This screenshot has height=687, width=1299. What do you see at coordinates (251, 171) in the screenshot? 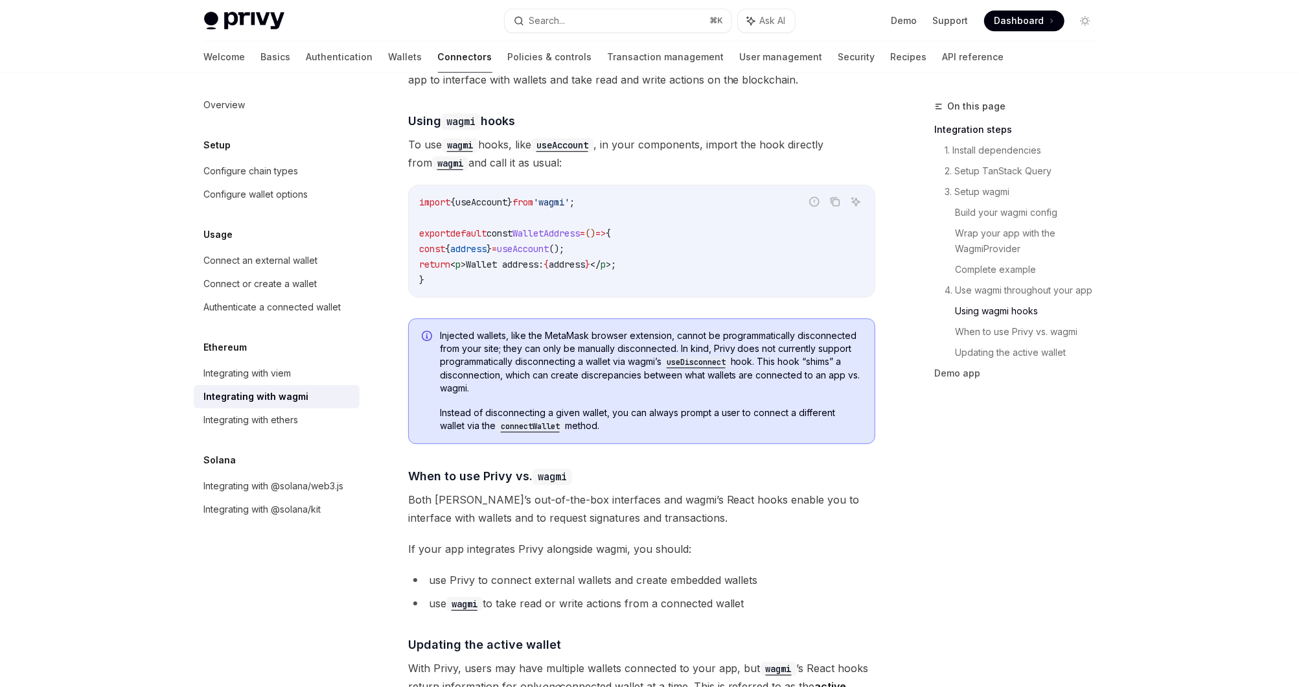
I see `div: Configure chain types` at bounding box center [251, 171].